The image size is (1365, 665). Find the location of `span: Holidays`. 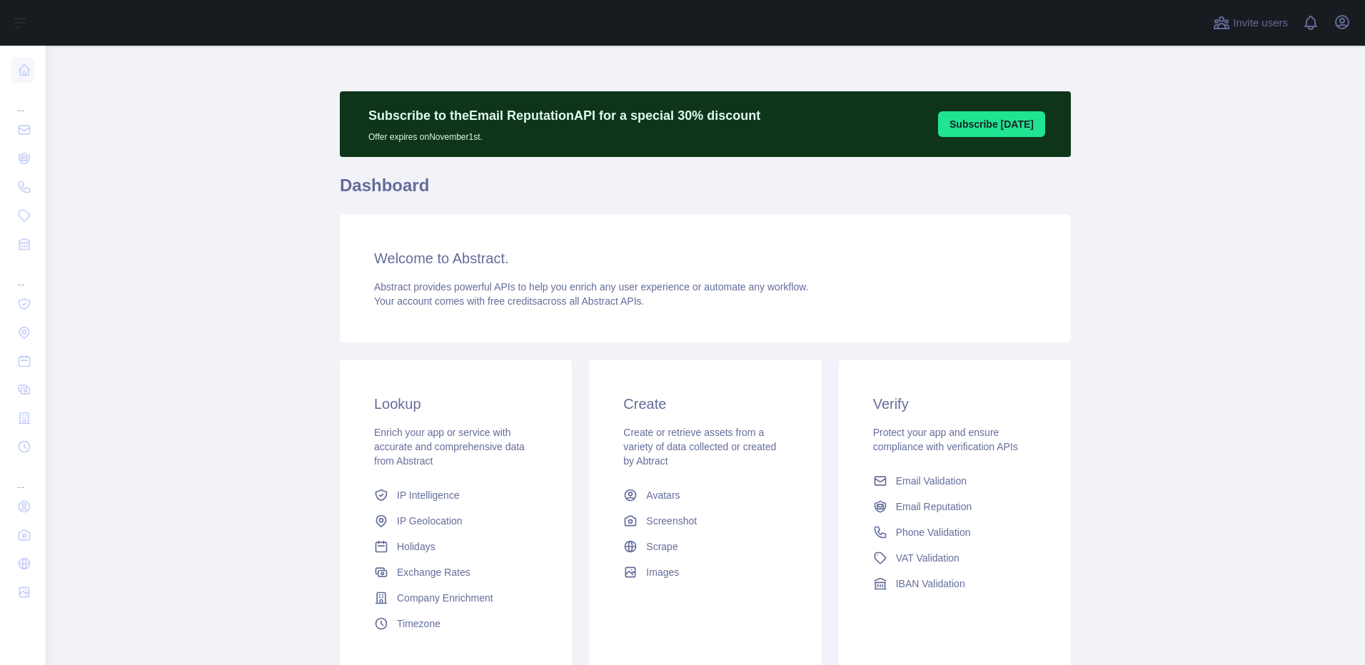

span: Holidays is located at coordinates (416, 547).